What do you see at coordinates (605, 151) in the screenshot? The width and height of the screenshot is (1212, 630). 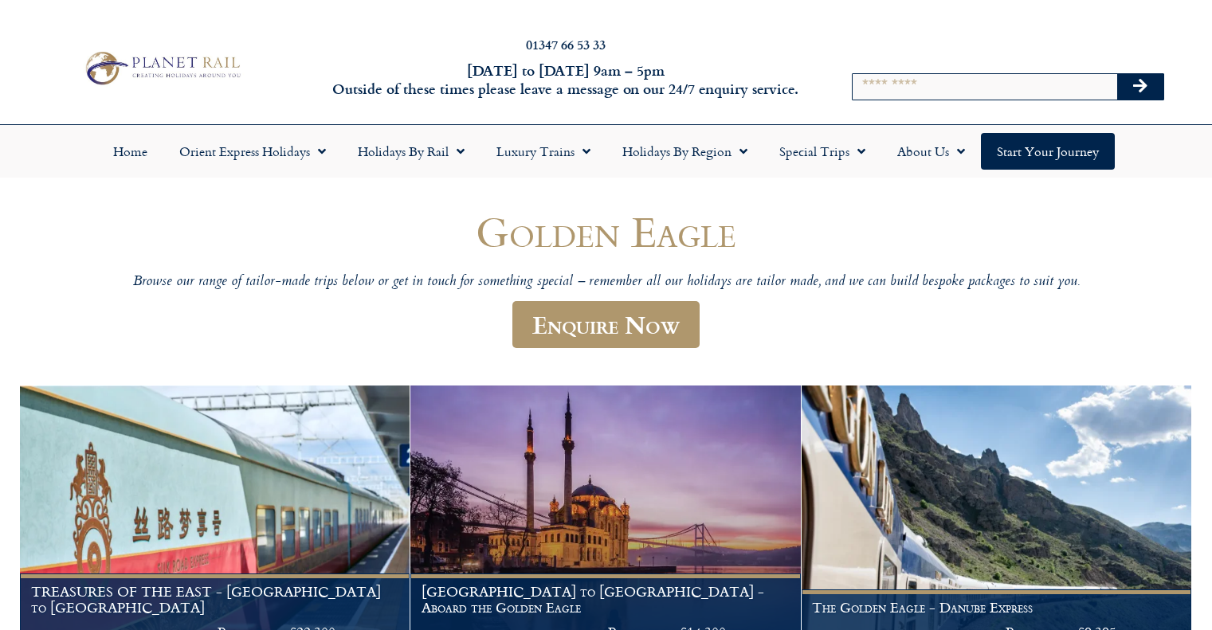 I see `nav: Menu` at bounding box center [605, 151].